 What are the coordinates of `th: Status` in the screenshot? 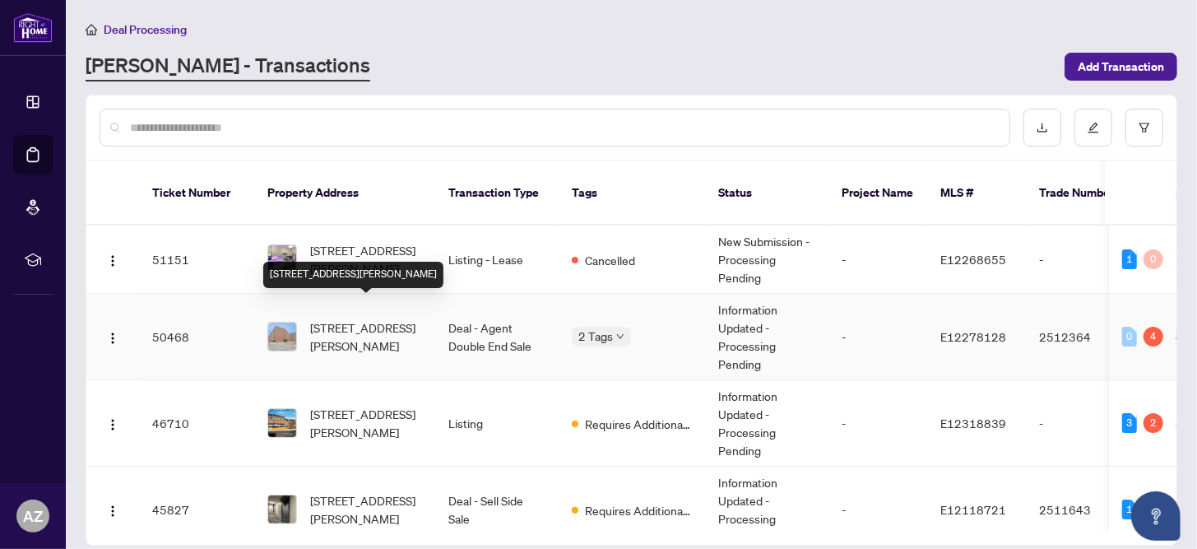 It's located at (766, 193).